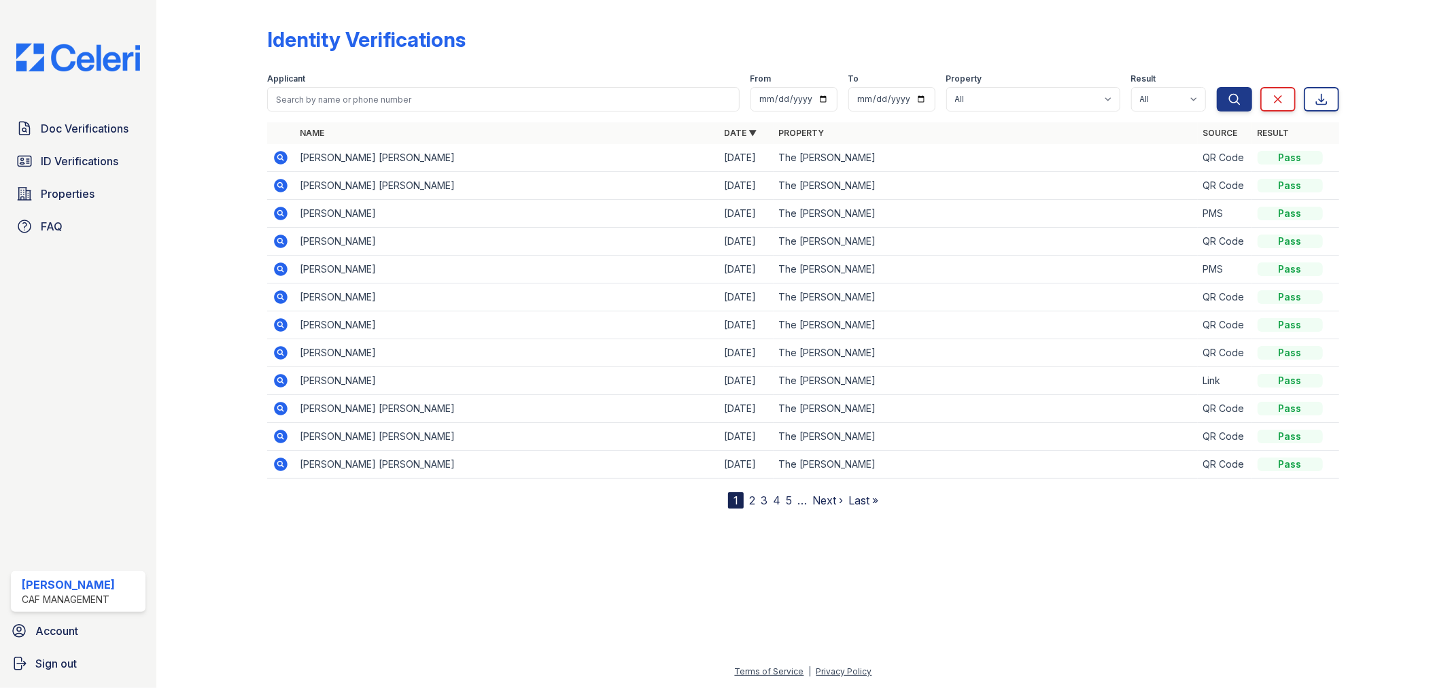 The height and width of the screenshot is (688, 1450). What do you see at coordinates (78, 161) in the screenshot?
I see `a: ID Verifications` at bounding box center [78, 161].